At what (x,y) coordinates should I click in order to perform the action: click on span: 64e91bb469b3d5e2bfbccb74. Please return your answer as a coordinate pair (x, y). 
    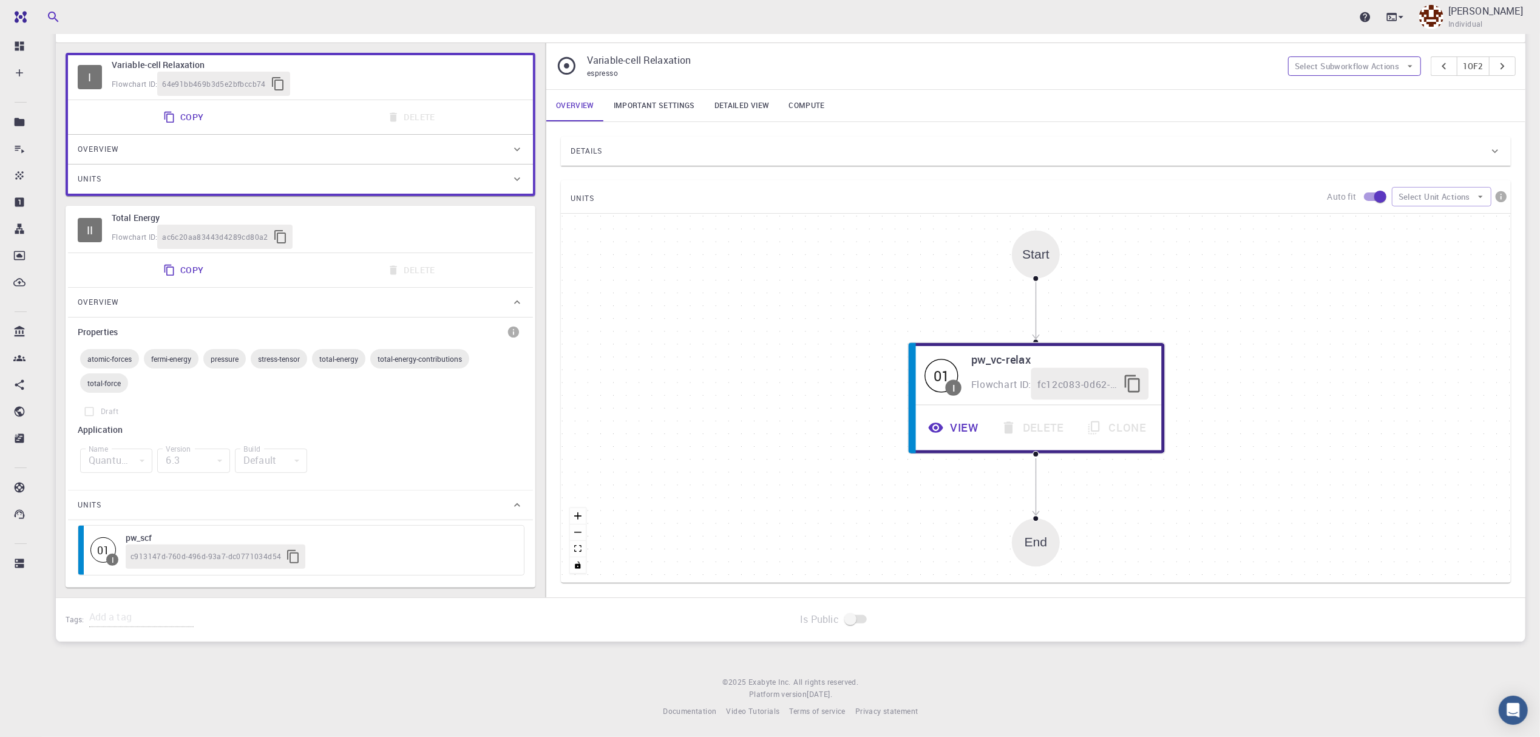
    Looking at the image, I should click on (214, 84).